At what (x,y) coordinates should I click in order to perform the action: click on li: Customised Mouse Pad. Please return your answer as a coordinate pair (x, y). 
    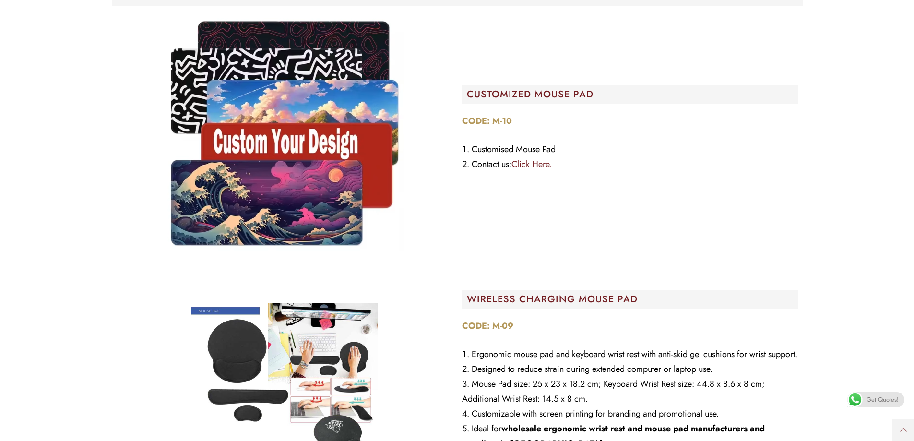
    Looking at the image, I should click on (630, 149).